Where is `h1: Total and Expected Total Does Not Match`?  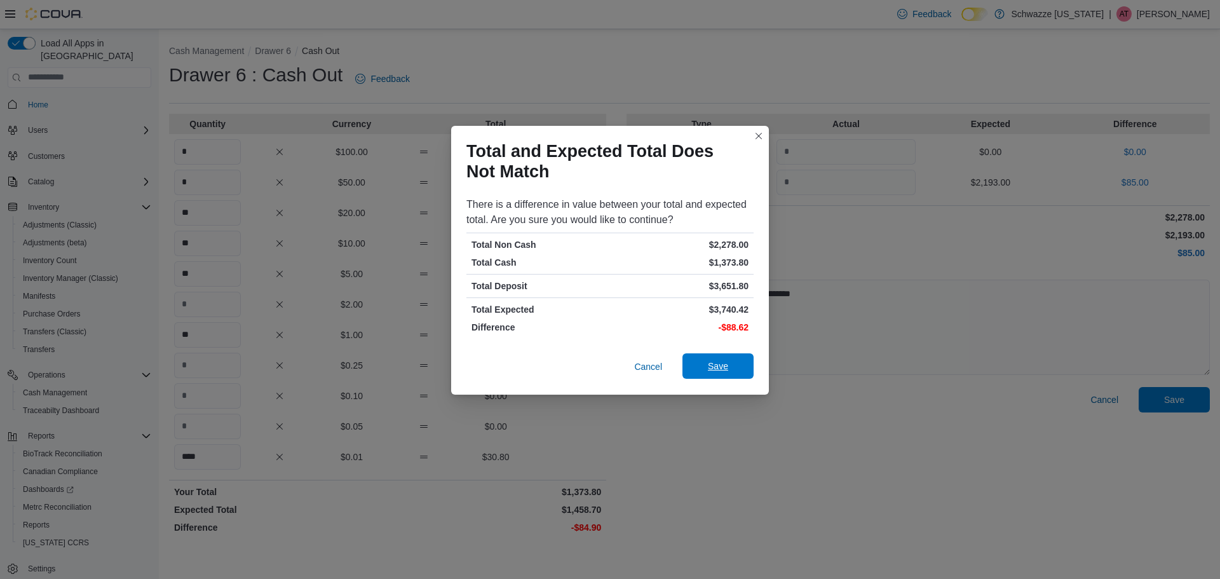
h1: Total and Expected Total Does Not Match is located at coordinates (605, 161).